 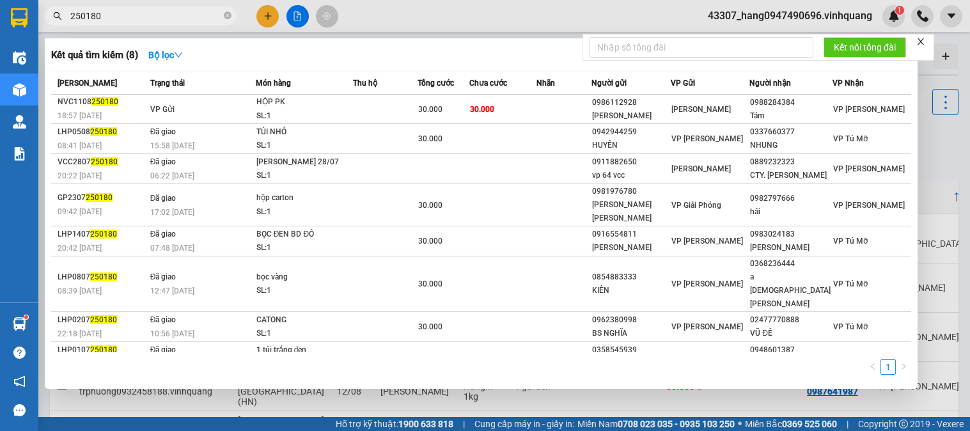 I want to click on span: VP Gửi, so click(x=683, y=83).